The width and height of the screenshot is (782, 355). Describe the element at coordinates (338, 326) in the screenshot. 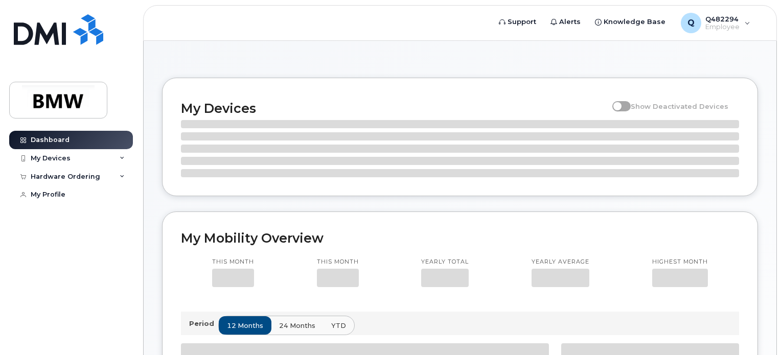

I see `span: YTD` at that location.